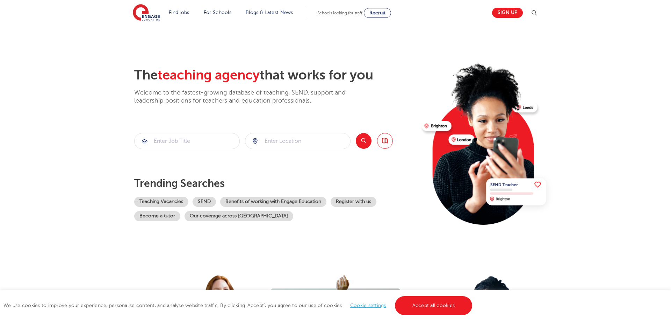 This screenshot has width=671, height=321. Describe the element at coordinates (353, 201) in the screenshot. I see `a: Register with us` at that location.